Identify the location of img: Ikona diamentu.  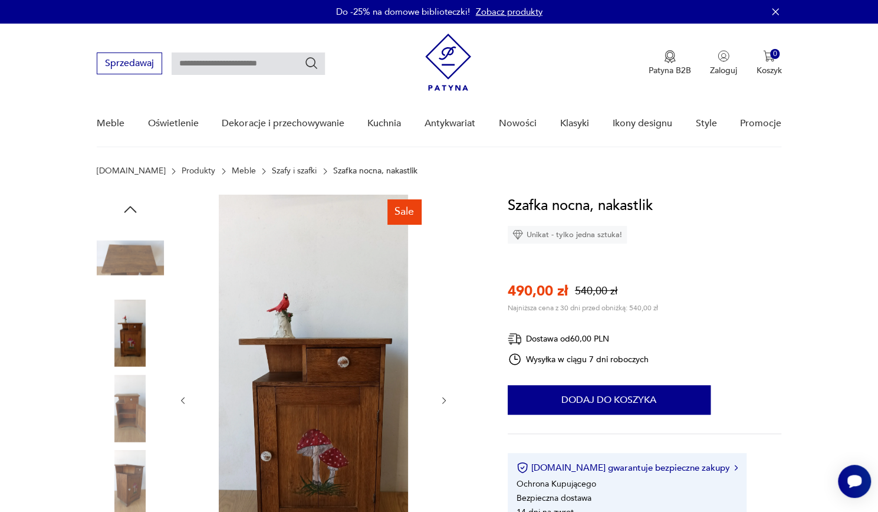
(518, 235).